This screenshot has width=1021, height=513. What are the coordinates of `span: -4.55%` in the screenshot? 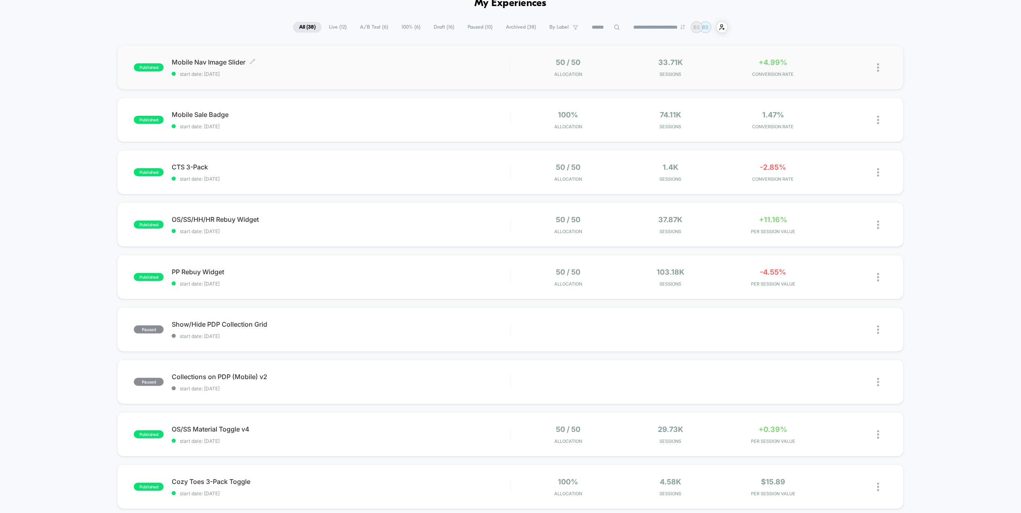 It's located at (773, 272).